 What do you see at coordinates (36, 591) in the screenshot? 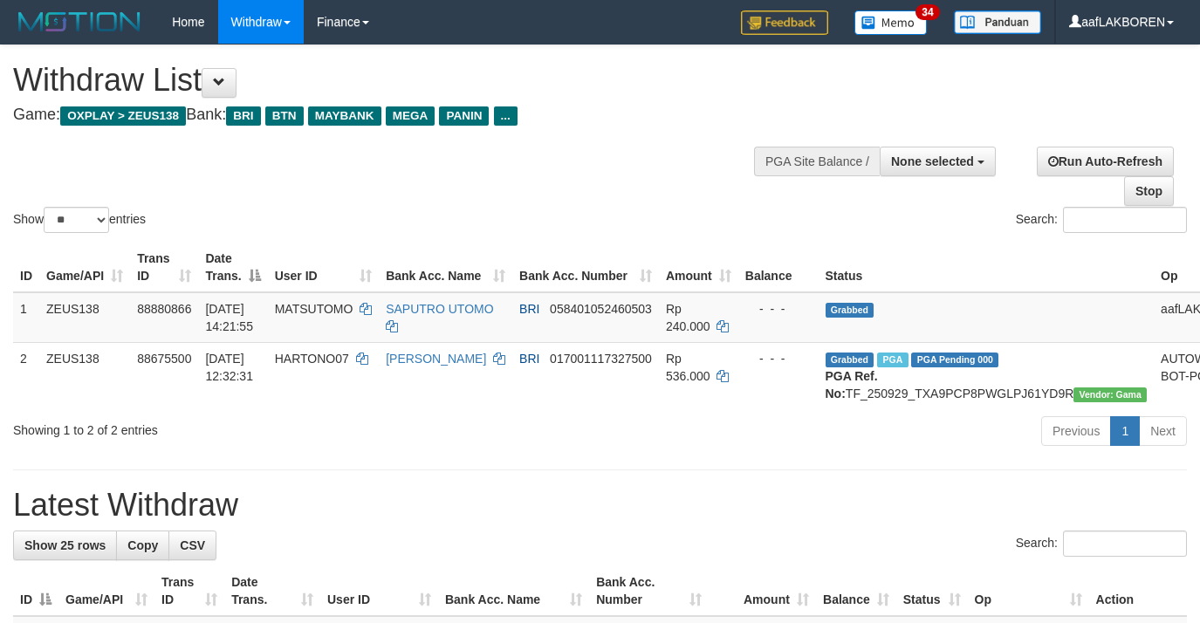
I see `th: ID: activate to sort column descending` at bounding box center [36, 591].